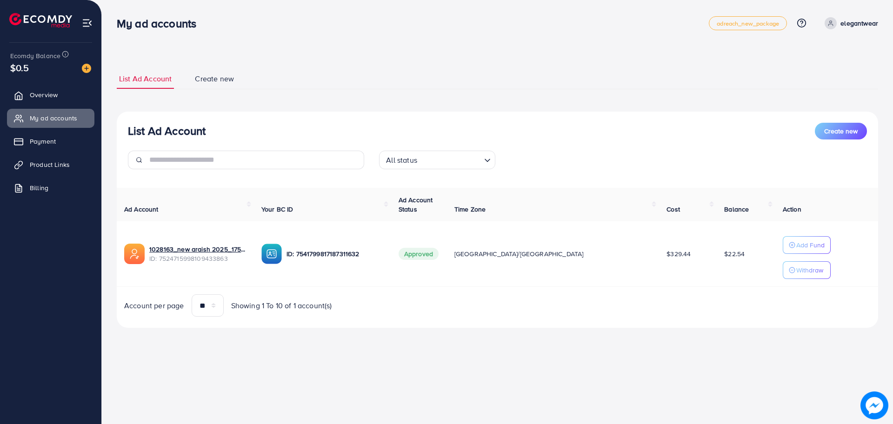  Describe the element at coordinates (792, 209) in the screenshot. I see `span: Action` at that location.